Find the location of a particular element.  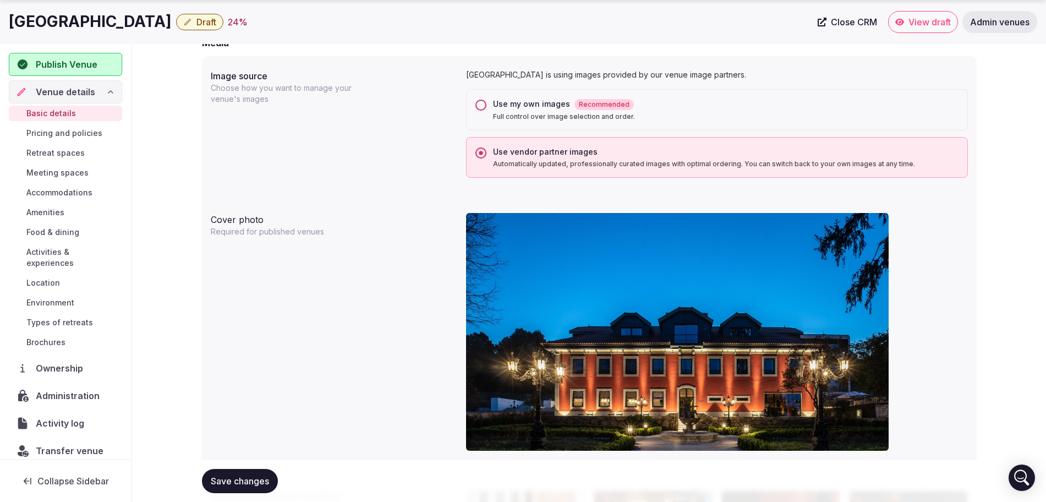

button: Draft is located at coordinates (200, 22).